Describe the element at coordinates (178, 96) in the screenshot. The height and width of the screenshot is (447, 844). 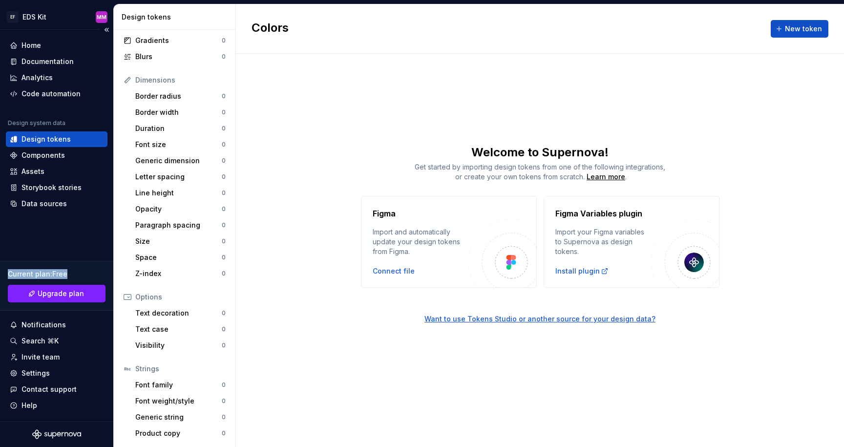
I see `div: Border radius` at that location.